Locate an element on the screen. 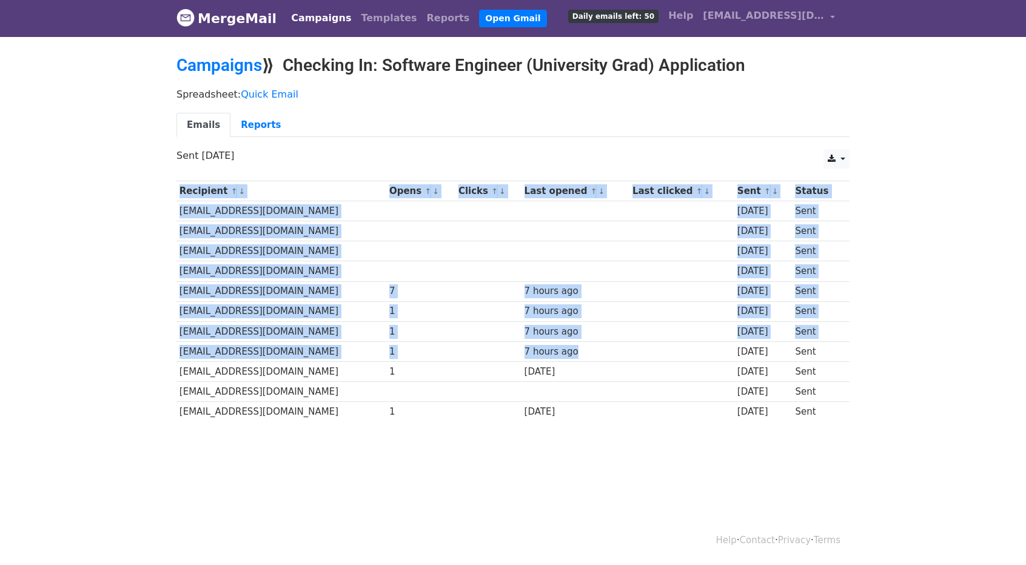 This screenshot has width=1026, height=565. th: Opens is located at coordinates (421, 191).